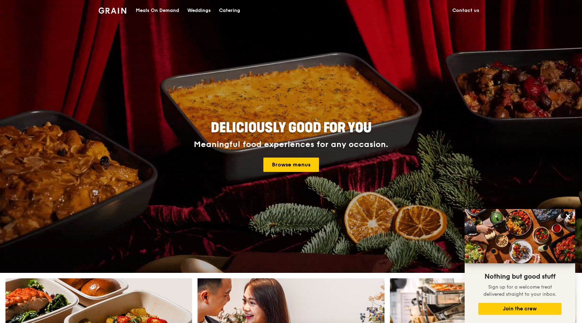  Describe the element at coordinates (520, 309) in the screenshot. I see `button: Join the crew` at that location.